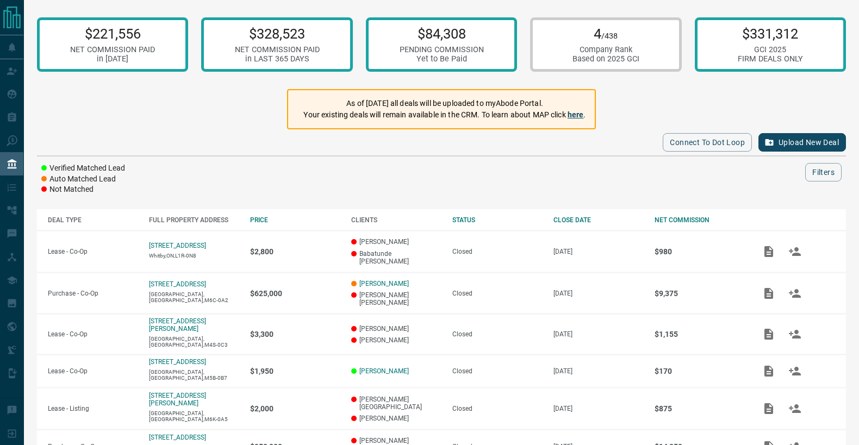 This screenshot has width=859, height=445. Describe the element at coordinates (93, 294) in the screenshot. I see `p: Purchase - Co-Op` at that location.